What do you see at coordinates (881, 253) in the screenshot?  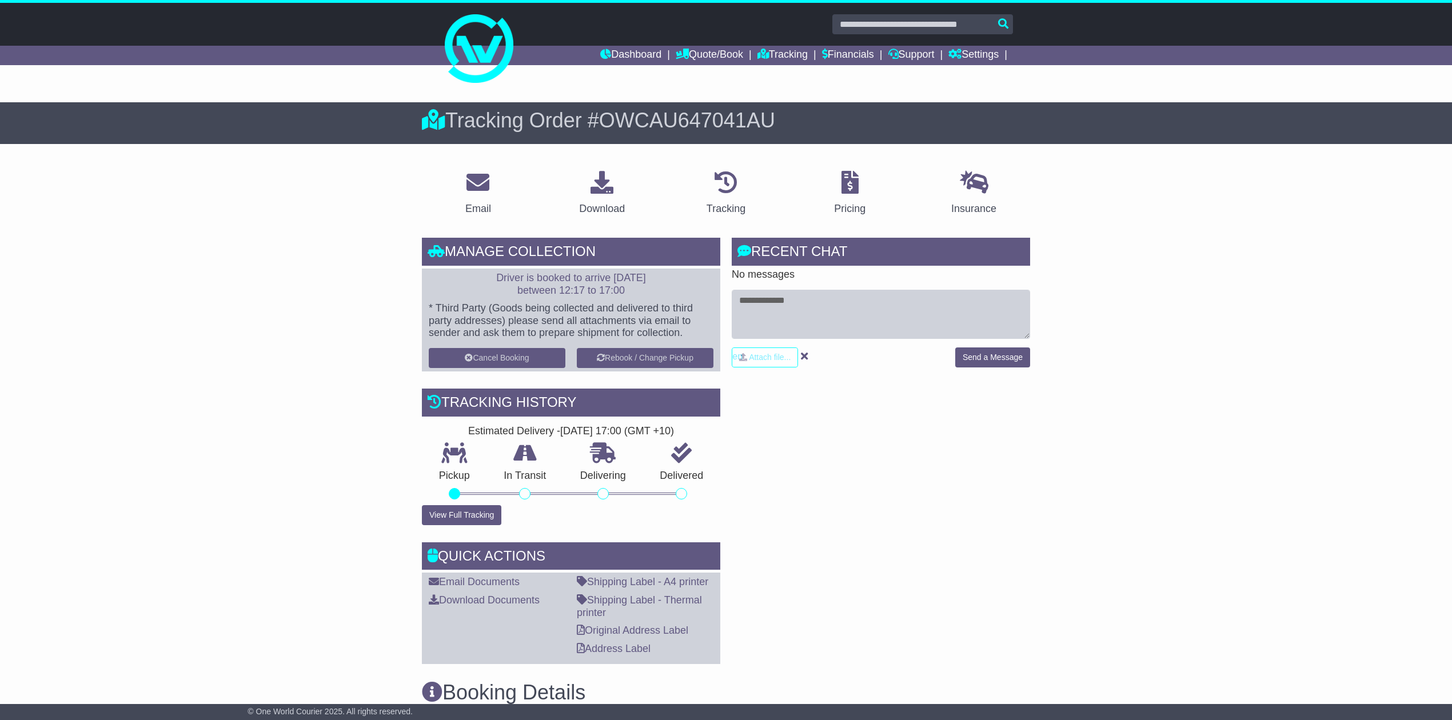 I see `div: RECENT CHAT` at bounding box center [881, 253].